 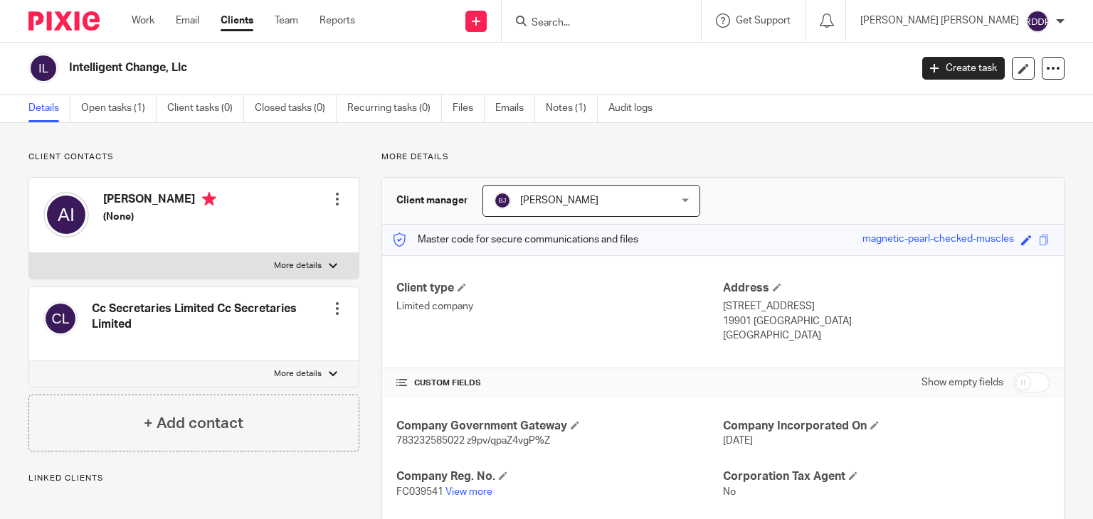 What do you see at coordinates (211, 317) in the screenshot?
I see `h4: Cc Secretaries Limited Cc Secretaries Limited` at bounding box center [211, 317].